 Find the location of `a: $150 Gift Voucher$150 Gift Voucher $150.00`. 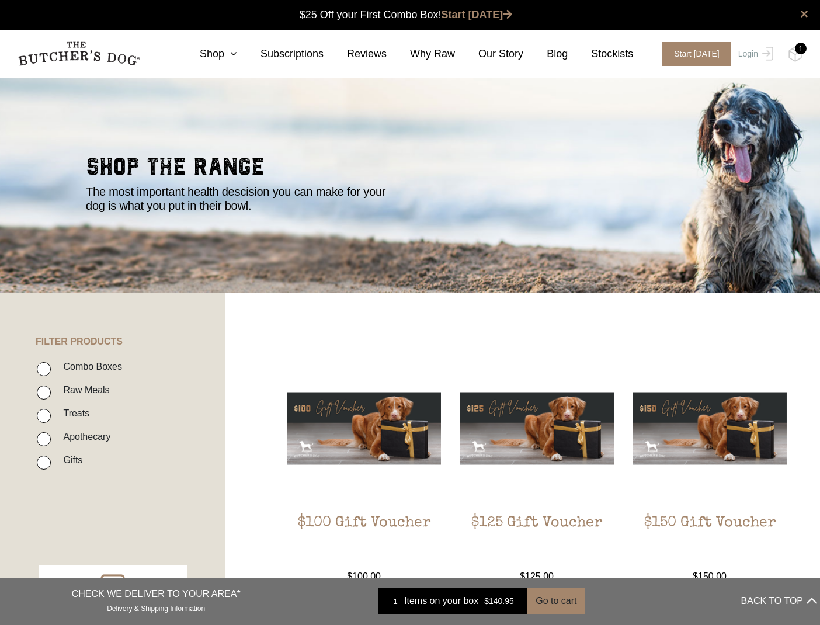

a: $150 Gift Voucher$150 Gift Voucher $150.00 is located at coordinates (709, 467).